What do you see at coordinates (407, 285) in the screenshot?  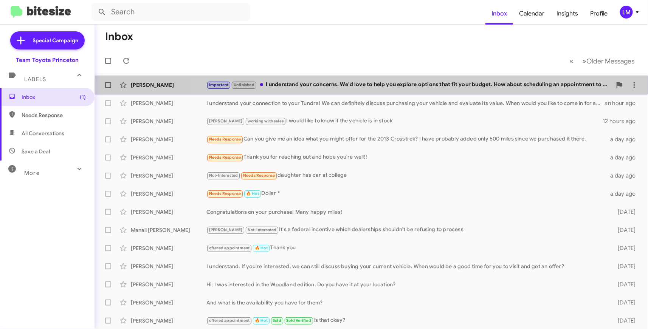 I see `div: Hi; I was interested in the Woodland edition. Do you have it at your location?` at bounding box center [407, 285].